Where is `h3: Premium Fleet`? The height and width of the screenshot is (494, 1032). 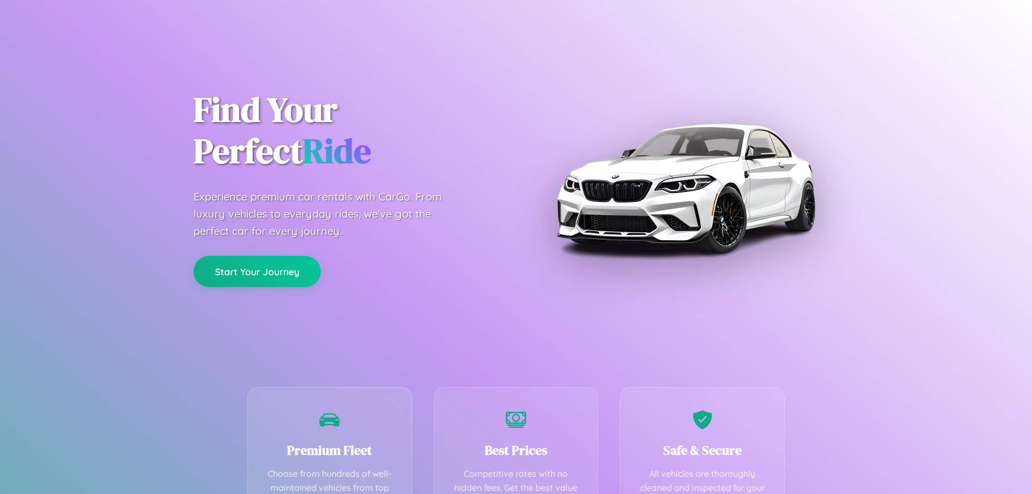 h3: Premium Fleet is located at coordinates (329, 450).